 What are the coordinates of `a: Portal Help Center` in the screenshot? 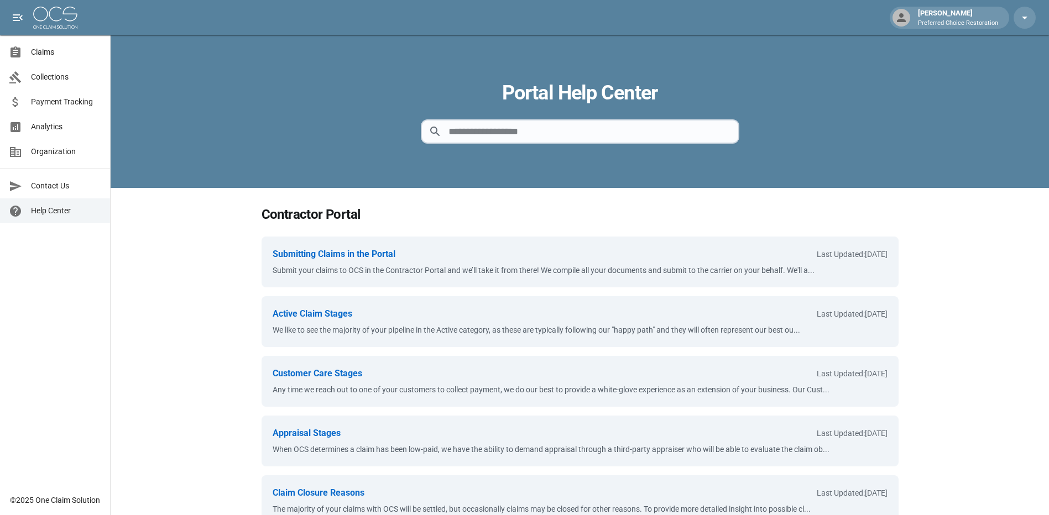 It's located at (580, 95).